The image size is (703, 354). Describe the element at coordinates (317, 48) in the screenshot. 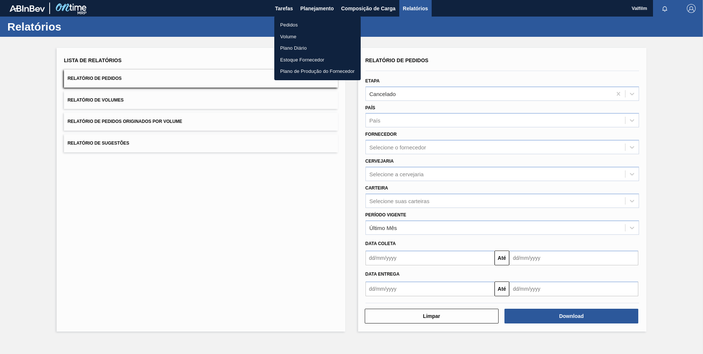

I see `a: Plano Diário` at that location.